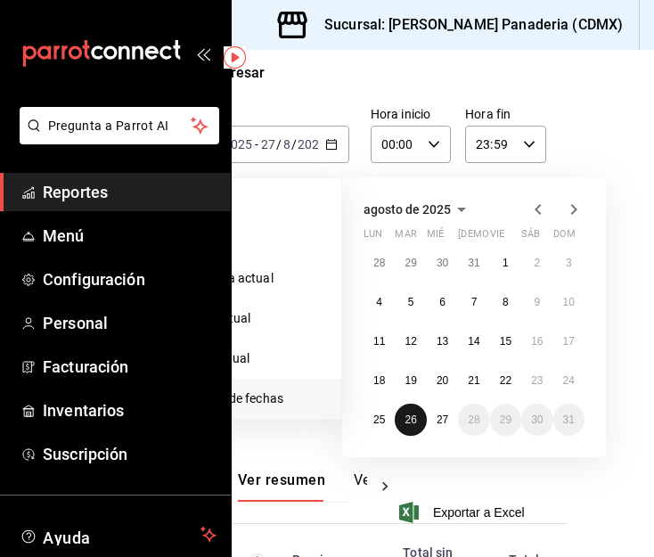  Describe the element at coordinates (511, 237) in the screenshot. I see `abbr: jueves` at that location.